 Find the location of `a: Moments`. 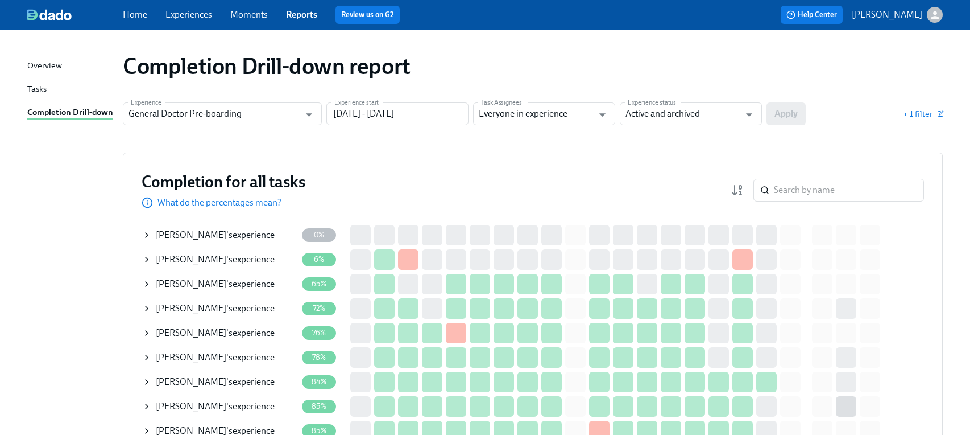

a: Moments is located at coordinates (249, 14).